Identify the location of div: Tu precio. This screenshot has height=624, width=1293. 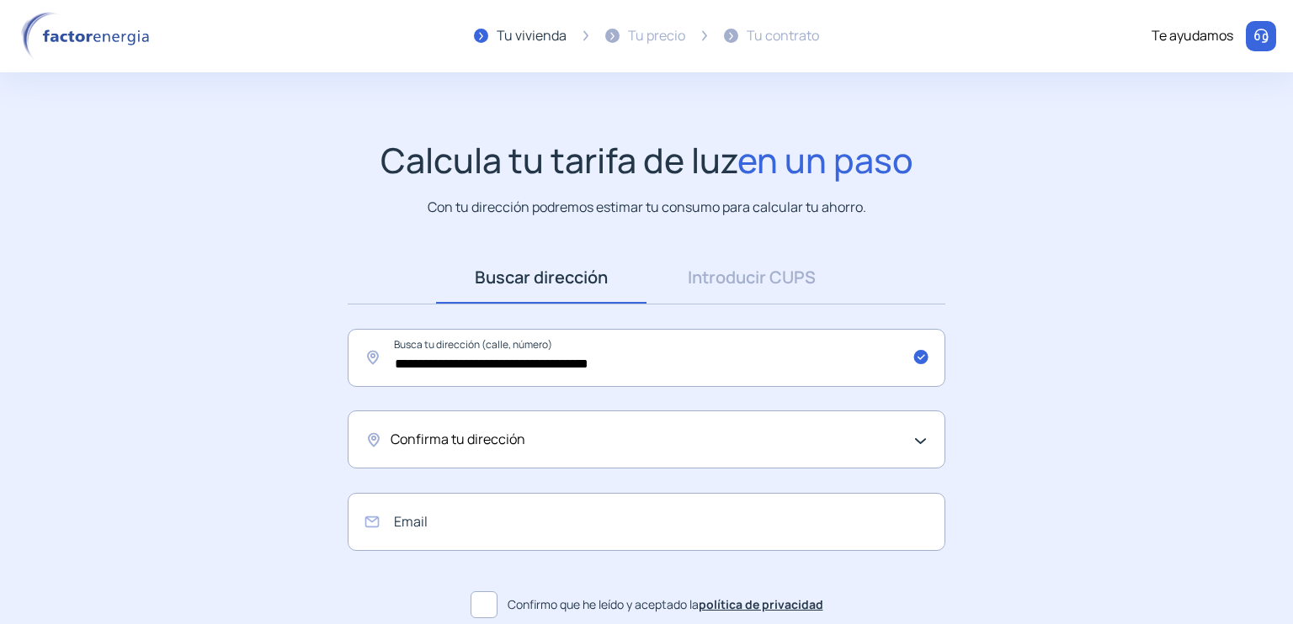
(656, 36).